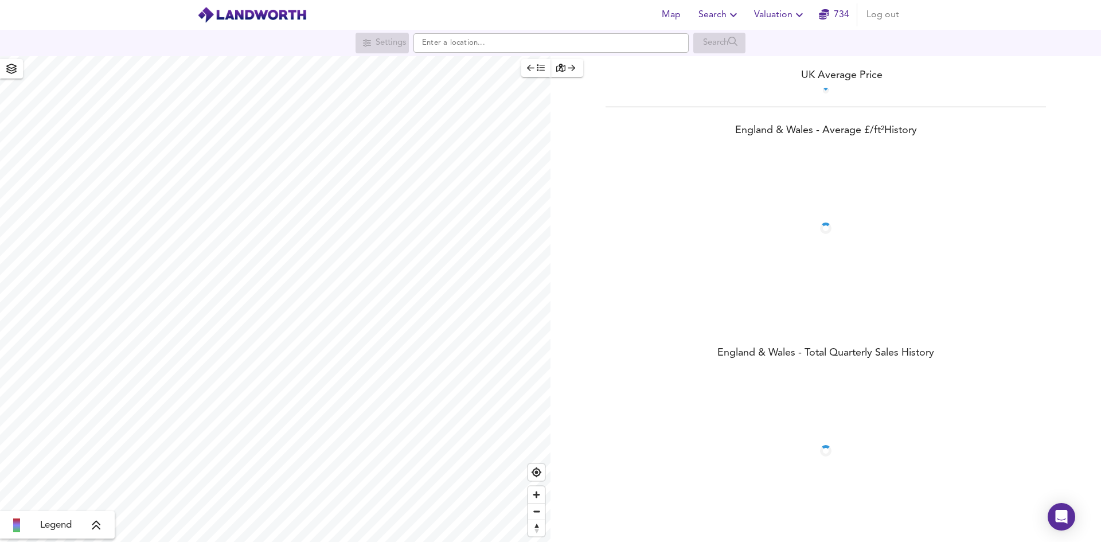  I want to click on div: UK Average Price, so click(826, 75).